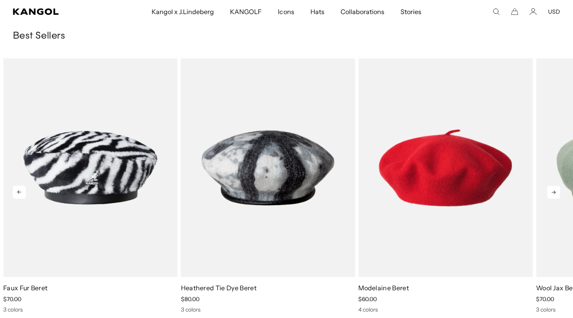 This screenshot has height=318, width=573. I want to click on span: $60.00, so click(367, 299).